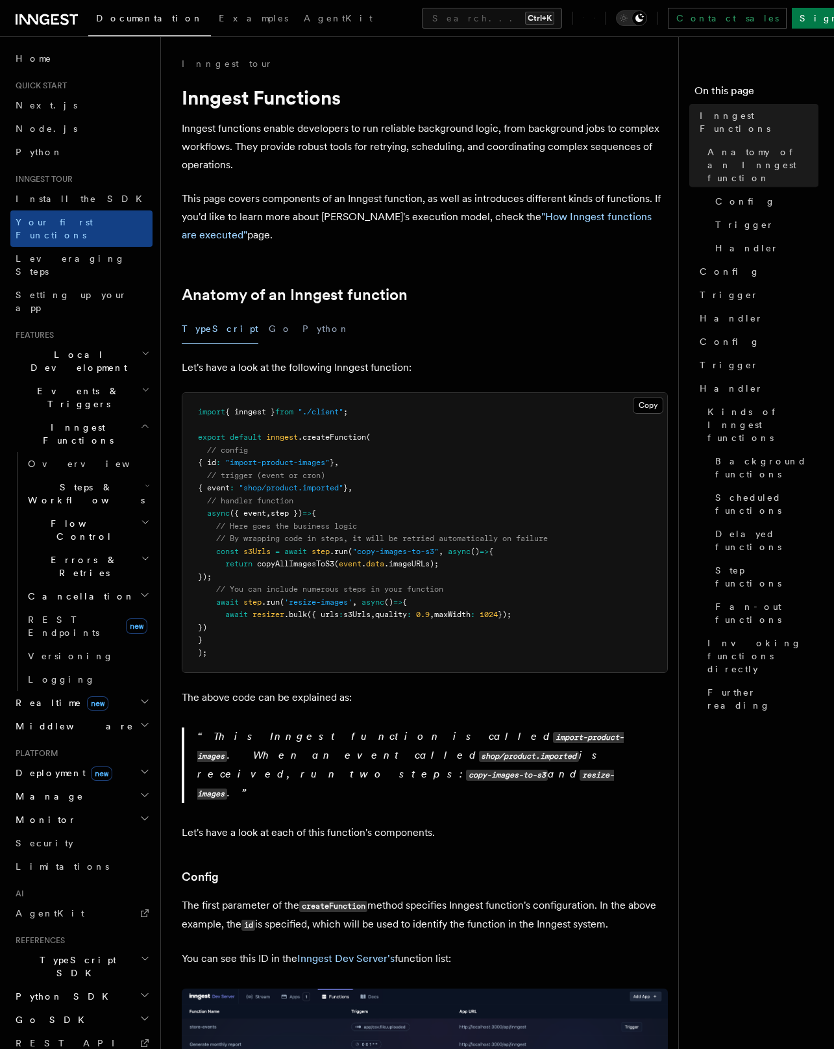 The width and height of the screenshot is (834, 1049). I want to click on span: const, so click(227, 551).